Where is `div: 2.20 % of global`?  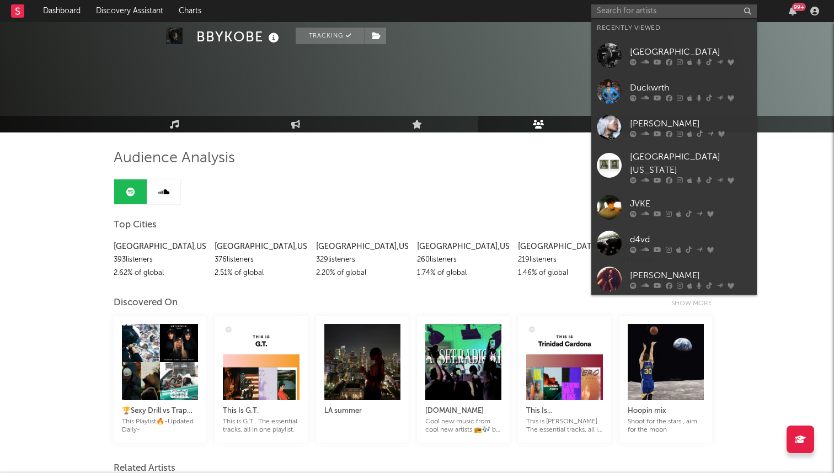
div: 2.20 % of global is located at coordinates (363, 273).